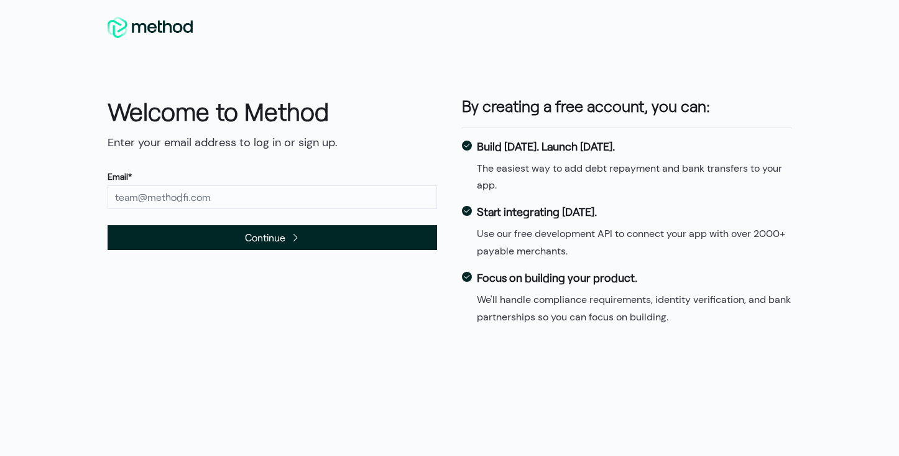 The image size is (899, 456). What do you see at coordinates (272, 142) in the screenshot?
I see `p: Enter your email address to log in or sign up.` at bounding box center [272, 142].